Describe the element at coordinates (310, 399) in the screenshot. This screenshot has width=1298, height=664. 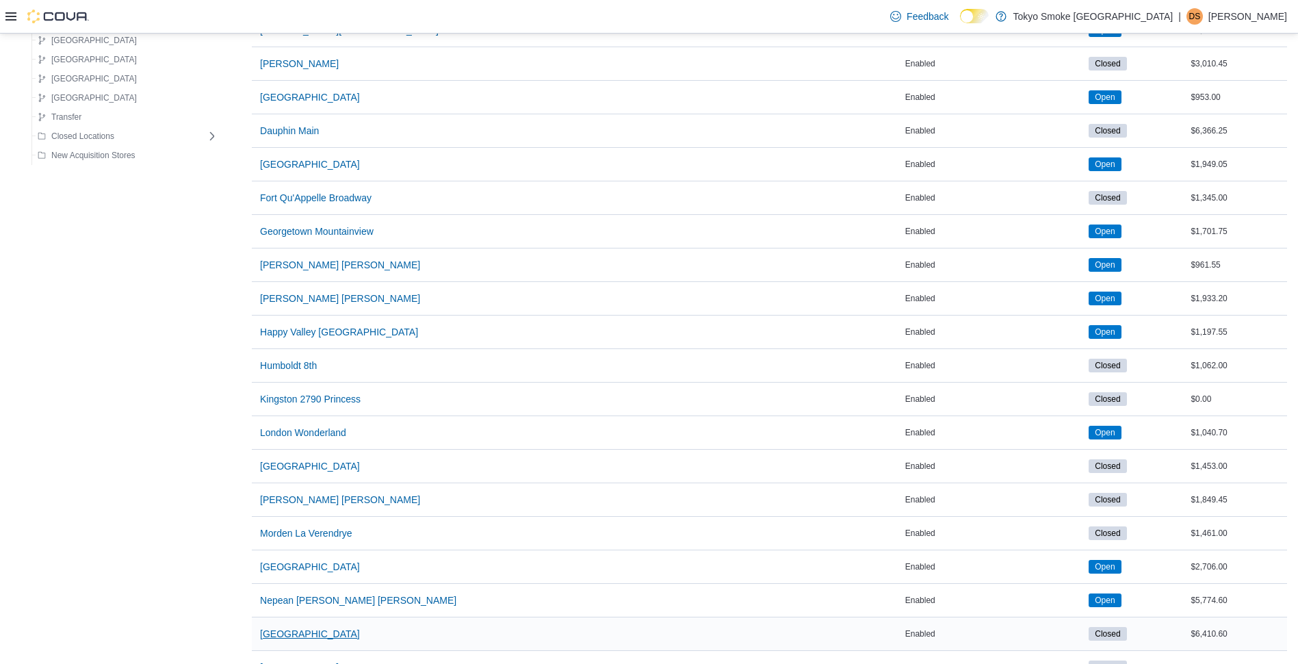
I see `button: Kingston 2790 Princess` at that location.